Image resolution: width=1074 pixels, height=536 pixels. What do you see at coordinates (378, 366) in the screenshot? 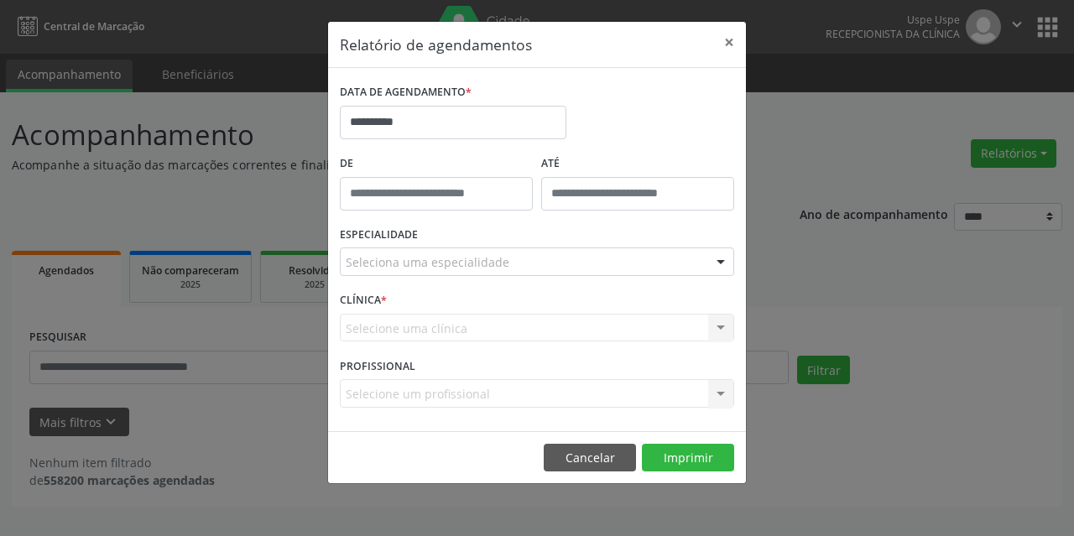
I see `label: PROFISSIONAL` at bounding box center [378, 366].